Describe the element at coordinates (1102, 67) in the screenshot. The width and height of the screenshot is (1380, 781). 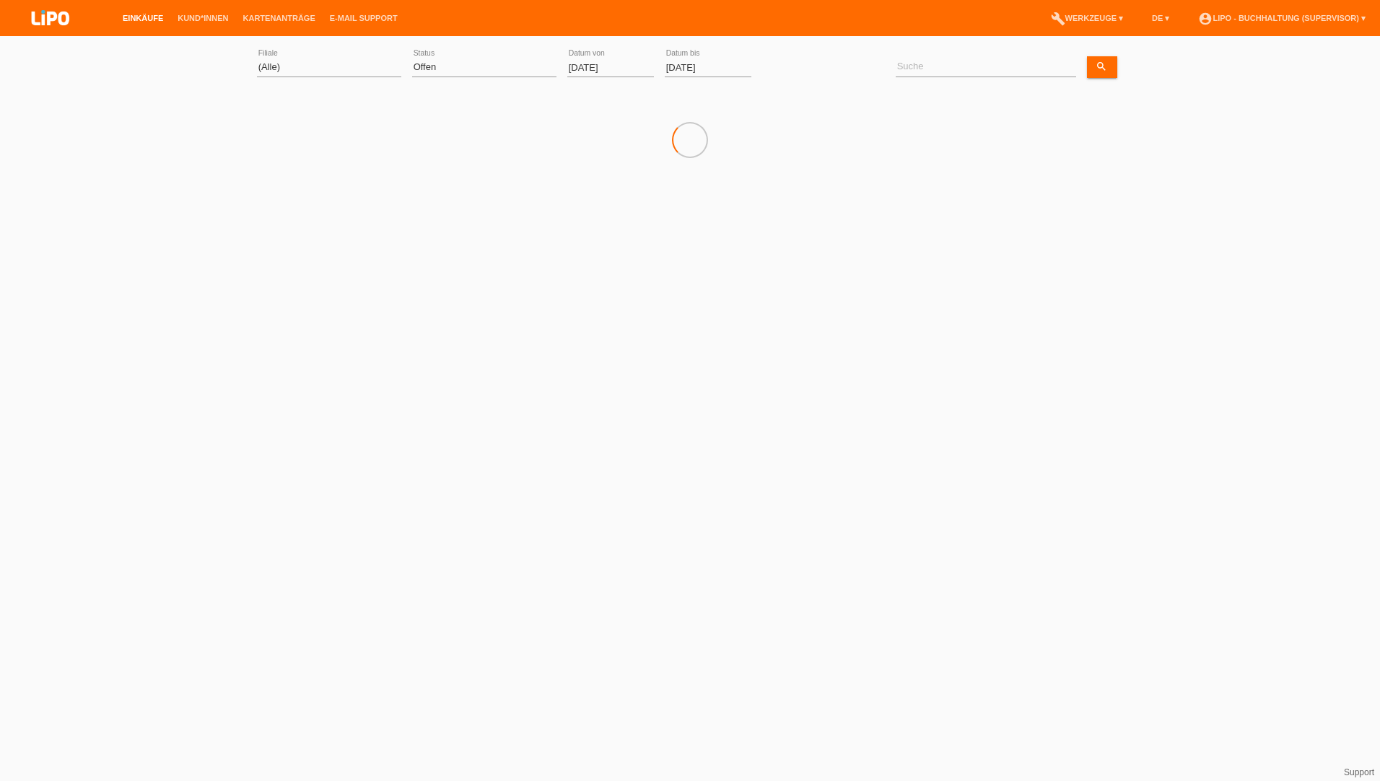
I see `a: search` at that location.